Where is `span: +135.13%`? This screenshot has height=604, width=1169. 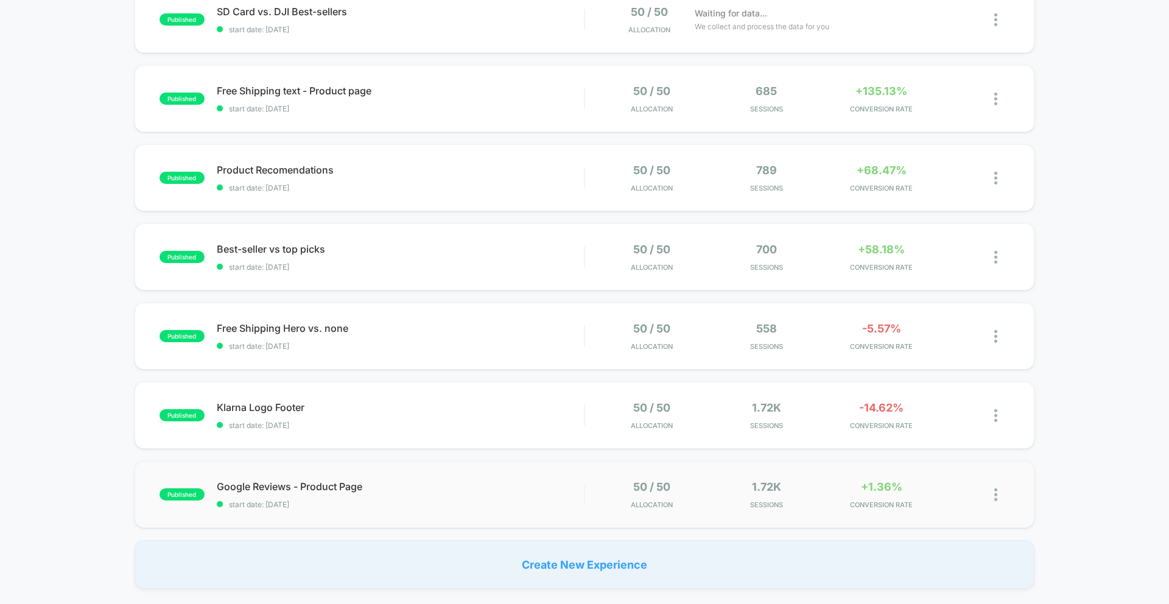
span: +135.13% is located at coordinates (881, 91).